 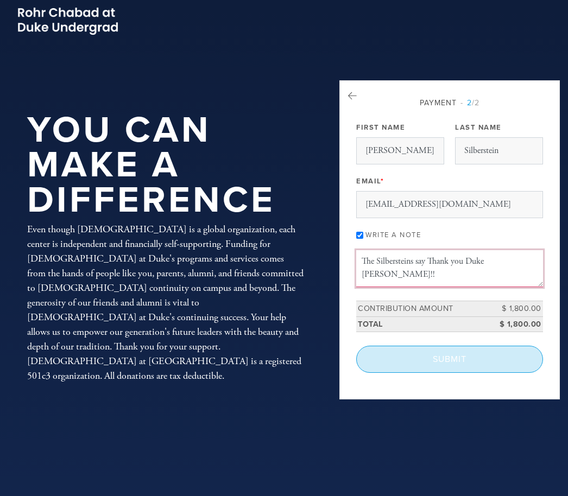 What do you see at coordinates (370, 181) in the screenshot?
I see `label: Email` at bounding box center [370, 181].